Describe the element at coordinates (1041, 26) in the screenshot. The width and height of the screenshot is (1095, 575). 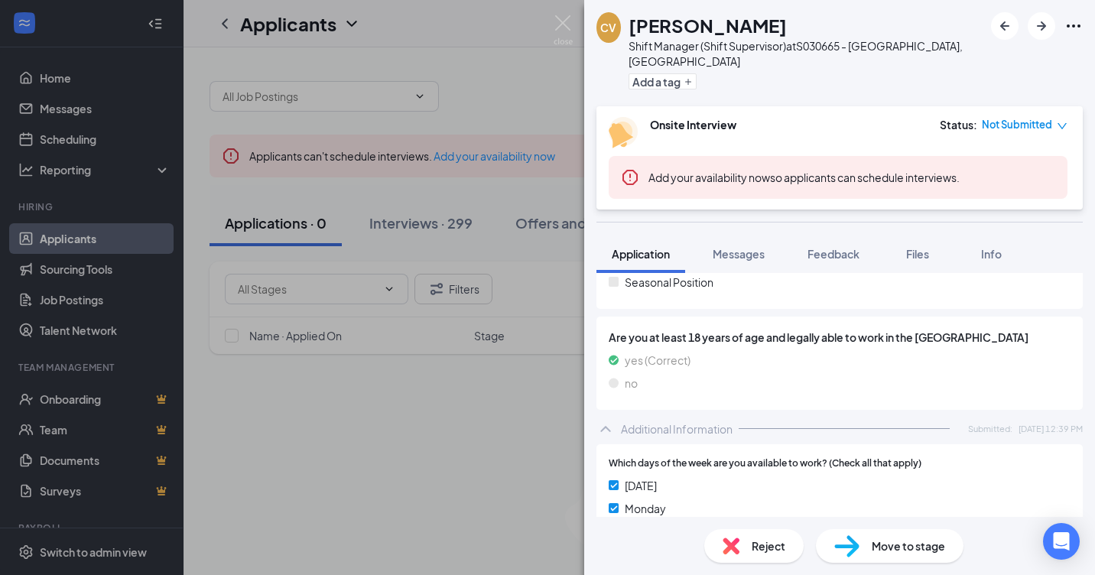
I see `button: ArrowRight` at that location.